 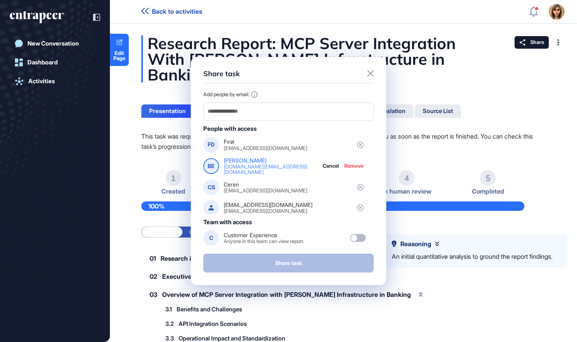 I want to click on div: Share task, so click(x=221, y=74).